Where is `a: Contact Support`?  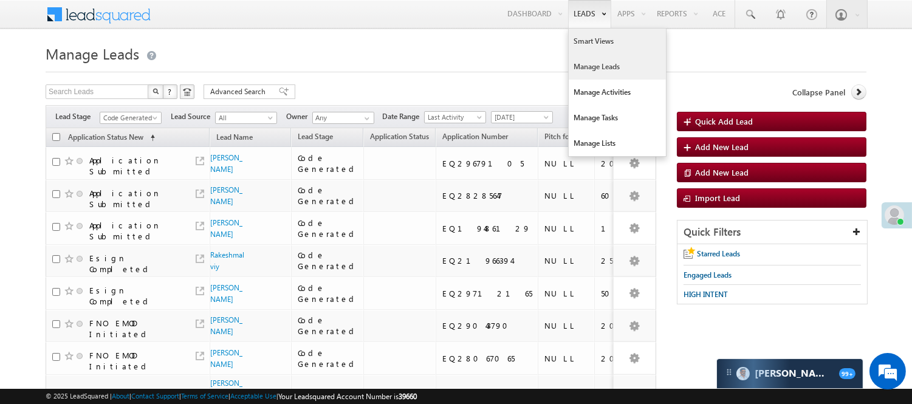 a: Contact Support is located at coordinates (155, 396).